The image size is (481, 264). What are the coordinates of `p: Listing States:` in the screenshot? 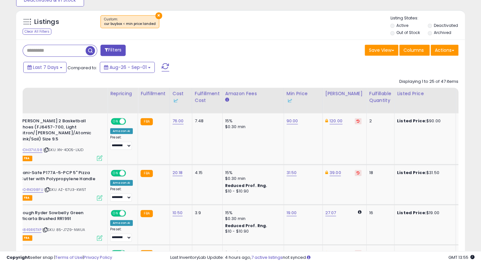 It's located at (427, 18).